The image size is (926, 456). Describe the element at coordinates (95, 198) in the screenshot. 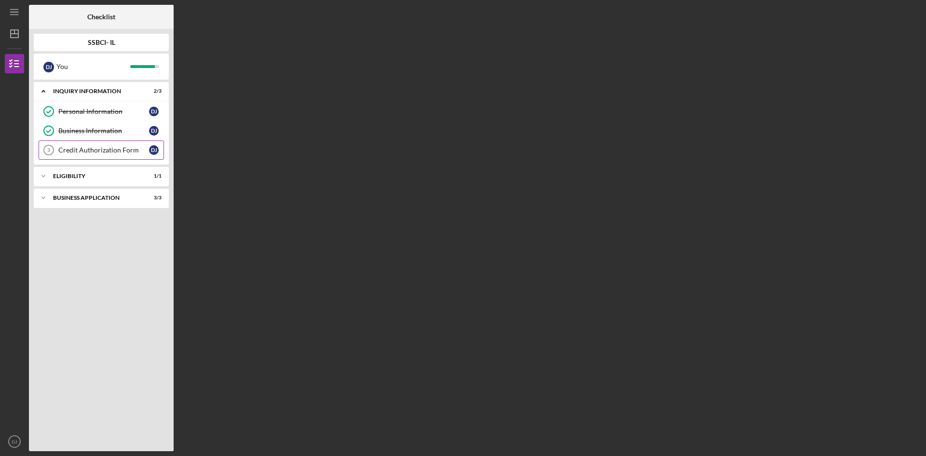

I see `div: Business Application` at that location.